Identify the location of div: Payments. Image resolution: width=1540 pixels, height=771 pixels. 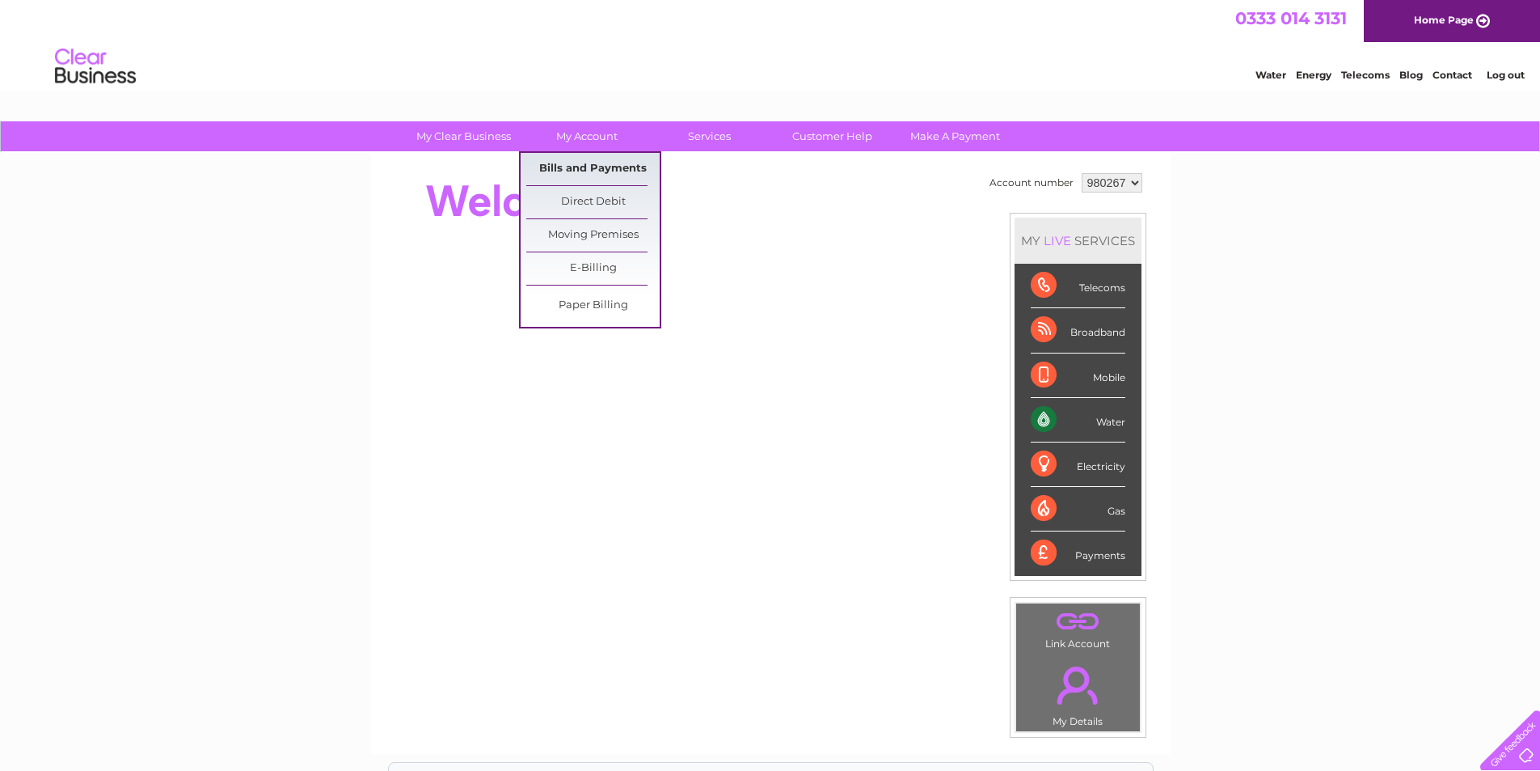
(1078, 553).